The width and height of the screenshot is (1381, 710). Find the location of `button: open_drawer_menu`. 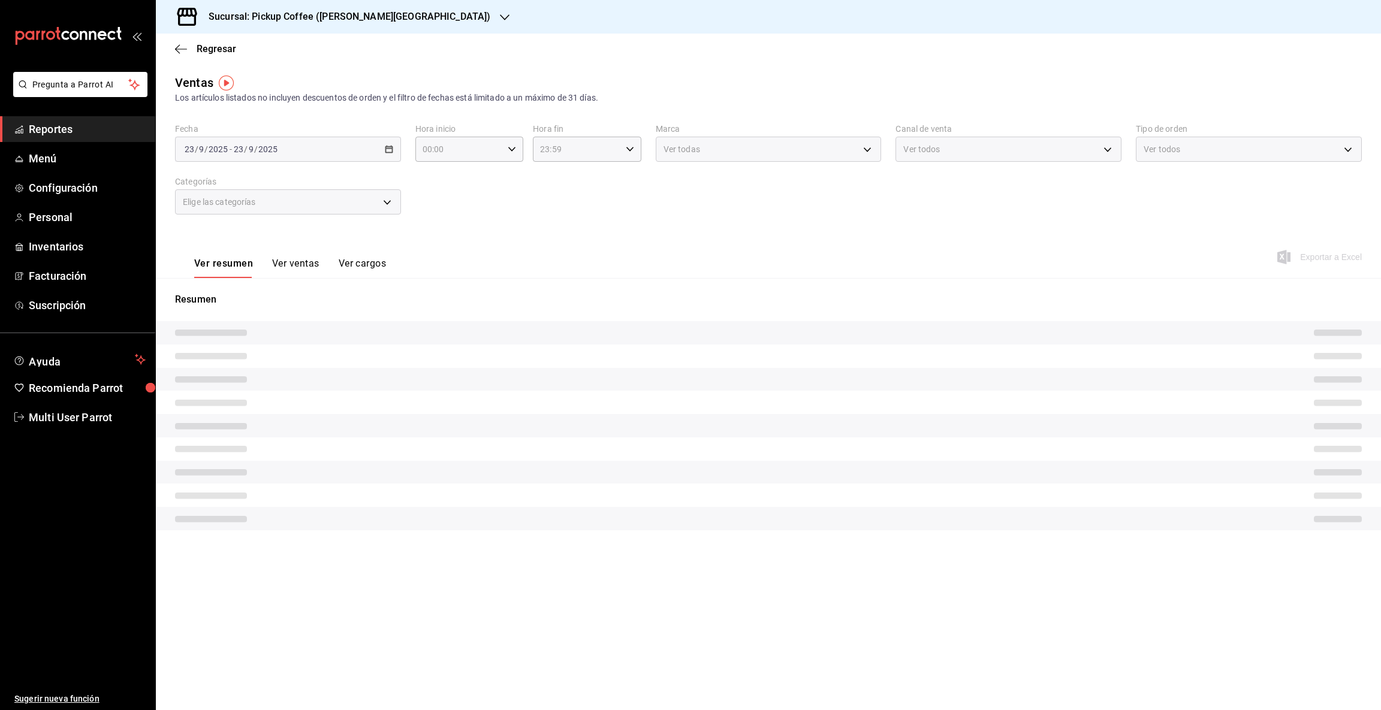

button: open_drawer_menu is located at coordinates (137, 36).